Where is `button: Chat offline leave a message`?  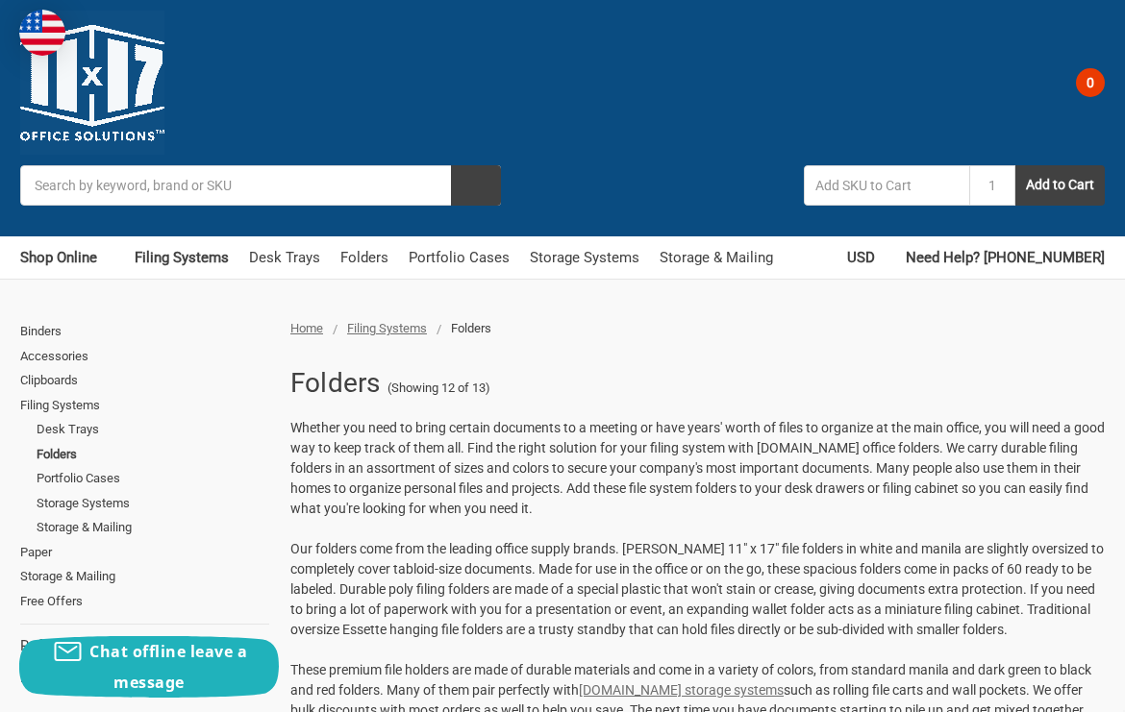
button: Chat offline leave a message is located at coordinates (149, 667).